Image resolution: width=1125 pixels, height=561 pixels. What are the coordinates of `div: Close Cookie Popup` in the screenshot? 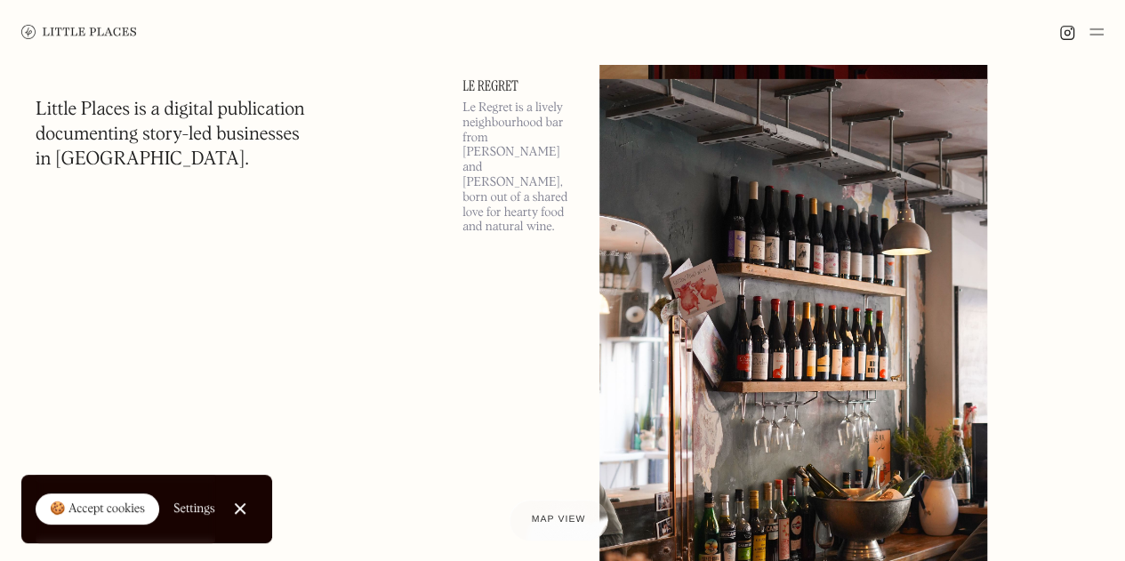 It's located at (239, 509).